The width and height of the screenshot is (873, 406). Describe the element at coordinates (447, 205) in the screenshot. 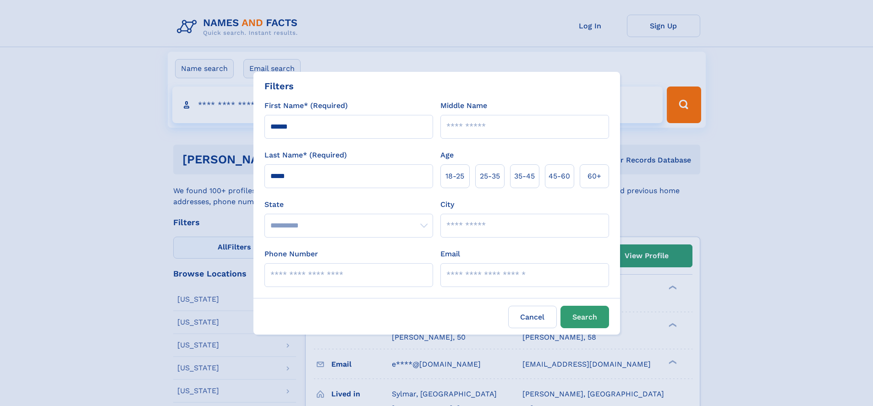

I see `label: City` at that location.